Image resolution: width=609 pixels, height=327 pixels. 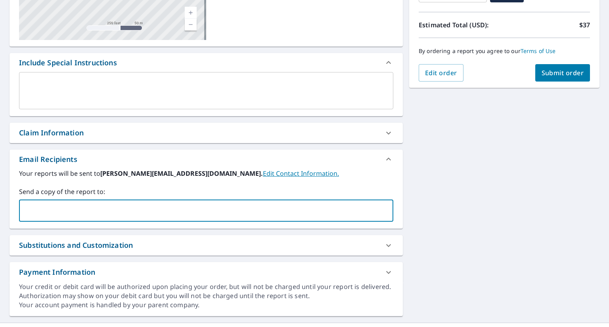 I want to click on p: By ordering a report you agree to our, so click(x=504, y=51).